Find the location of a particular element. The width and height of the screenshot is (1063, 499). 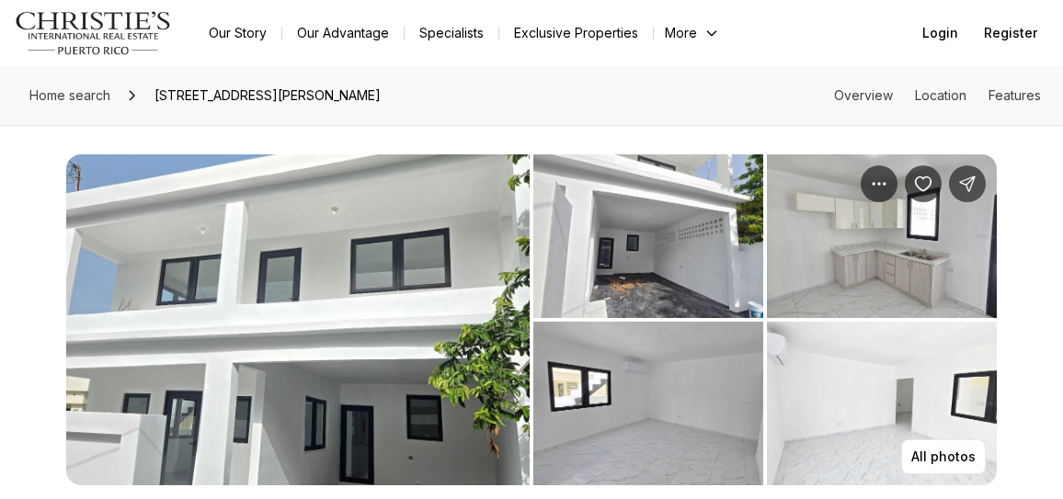

nav: Page section menu is located at coordinates (937, 96).